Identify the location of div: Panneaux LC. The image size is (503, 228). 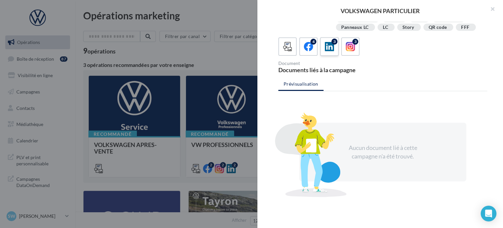
(355, 27).